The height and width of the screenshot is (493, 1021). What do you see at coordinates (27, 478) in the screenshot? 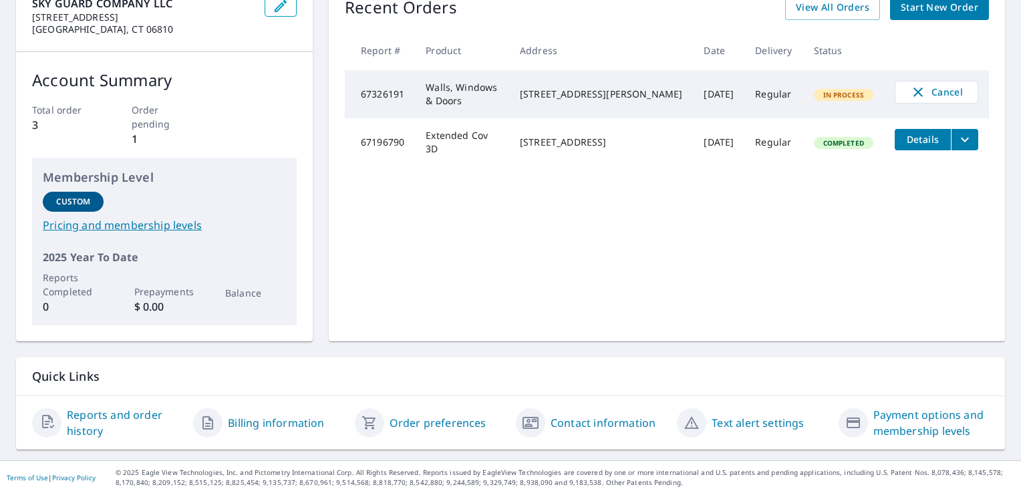
I see `a: Terms of Use` at bounding box center [27, 478].